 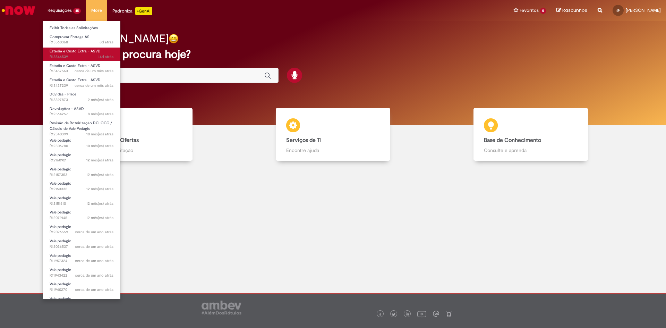 I want to click on span: R12340399, so click(x=81, y=134).